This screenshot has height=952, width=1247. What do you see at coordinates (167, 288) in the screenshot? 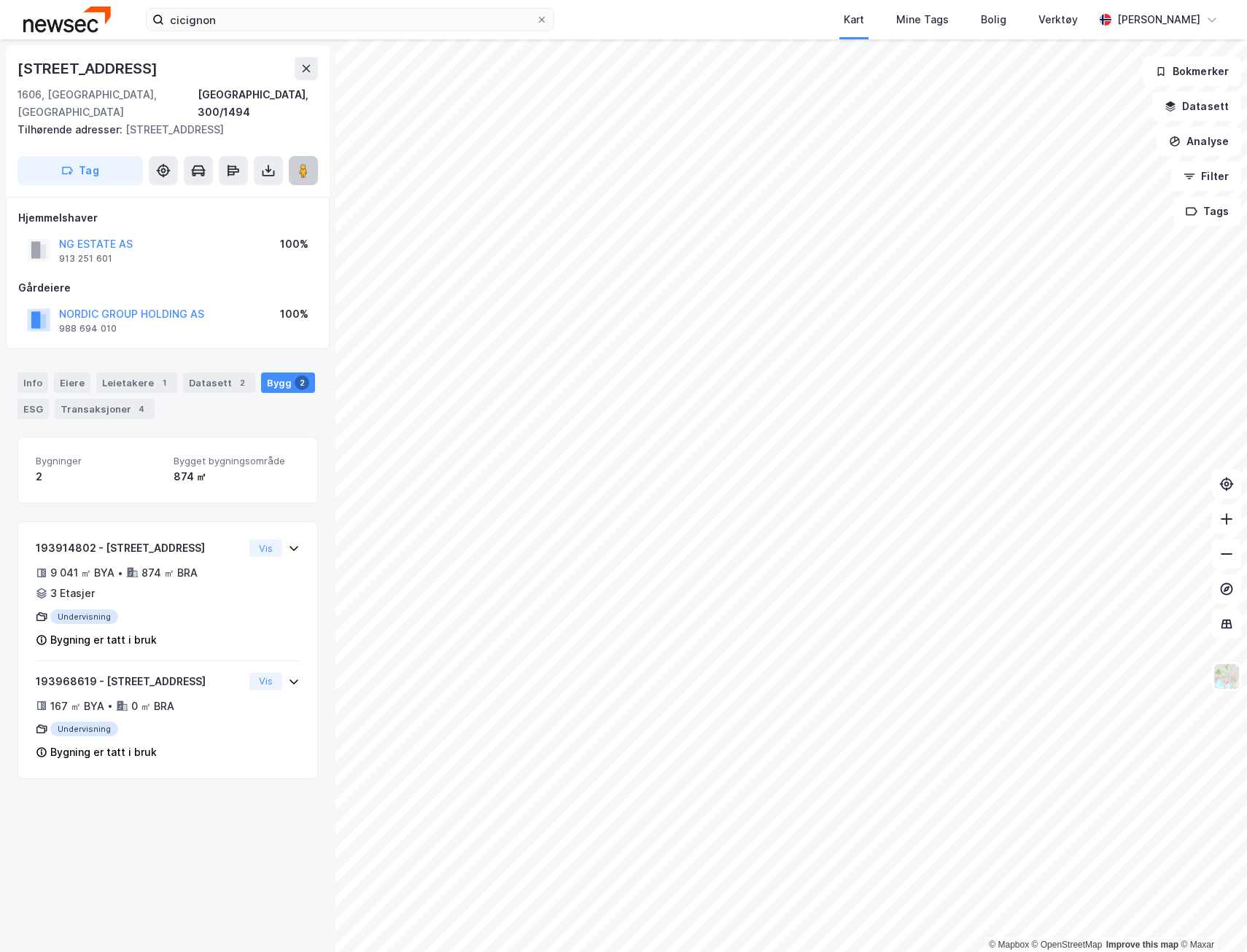
I see `div: Gårdeiere` at bounding box center [167, 288].